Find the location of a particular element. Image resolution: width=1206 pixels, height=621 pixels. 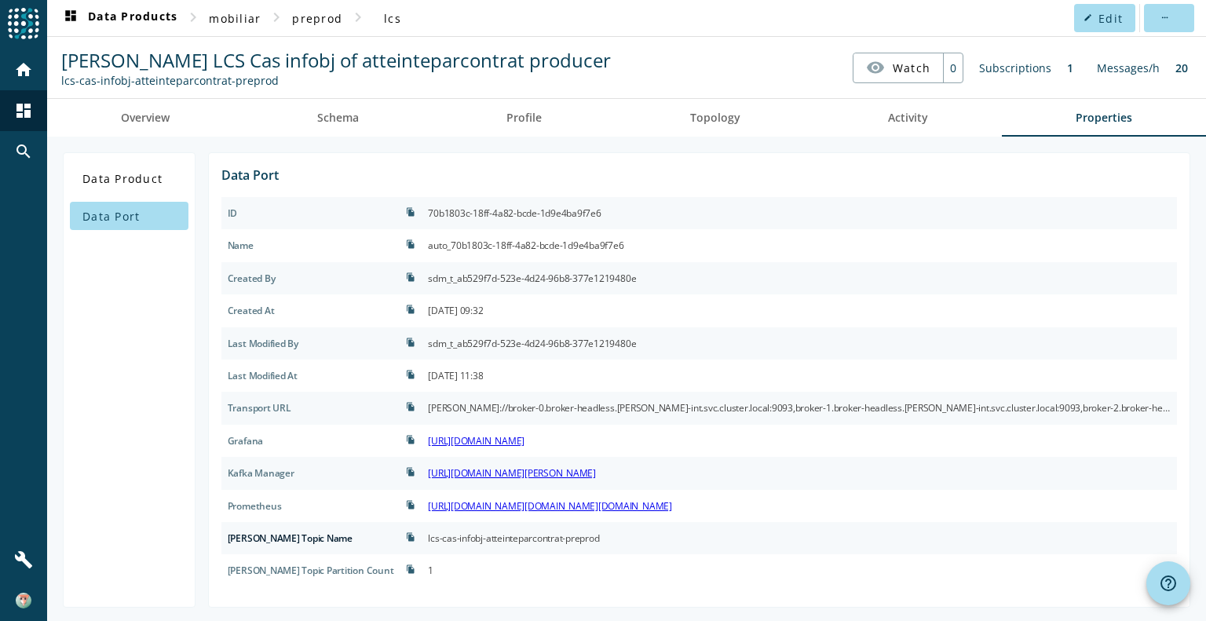

button: preprod is located at coordinates (317, 18).